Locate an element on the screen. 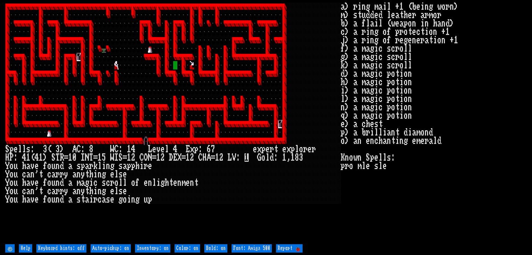 Image resolution: width=532 pixels, height=255 pixels. div: S is located at coordinates (7, 149).